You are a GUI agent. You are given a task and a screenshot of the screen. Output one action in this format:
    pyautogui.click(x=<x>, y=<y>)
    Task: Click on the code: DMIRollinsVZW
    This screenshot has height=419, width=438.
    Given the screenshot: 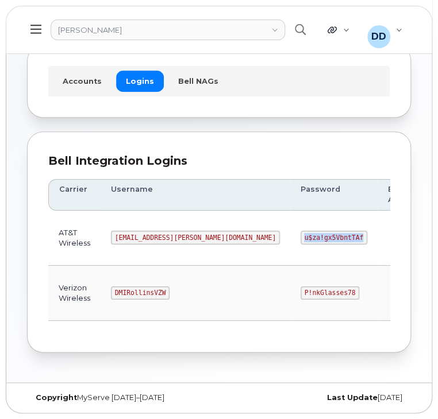 What is the action you would take?
    pyautogui.click(x=140, y=293)
    